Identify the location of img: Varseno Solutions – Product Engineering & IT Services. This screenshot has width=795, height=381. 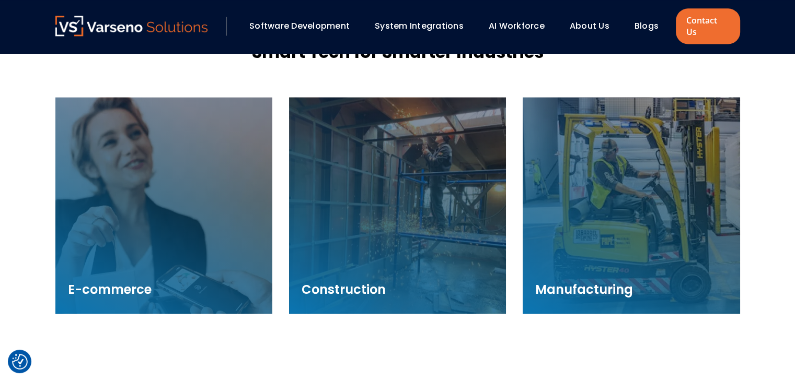
(132, 26).